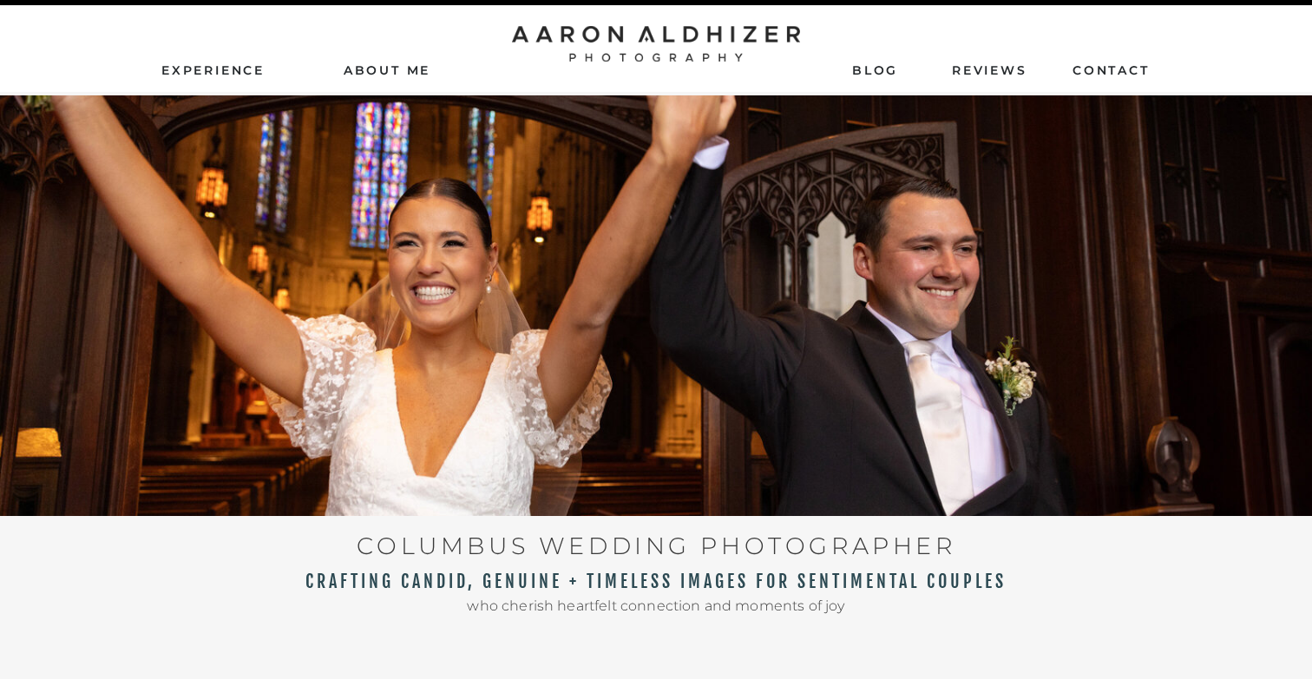 This screenshot has height=679, width=1312. Describe the element at coordinates (991, 69) in the screenshot. I see `nav: ReviEws` at that location.